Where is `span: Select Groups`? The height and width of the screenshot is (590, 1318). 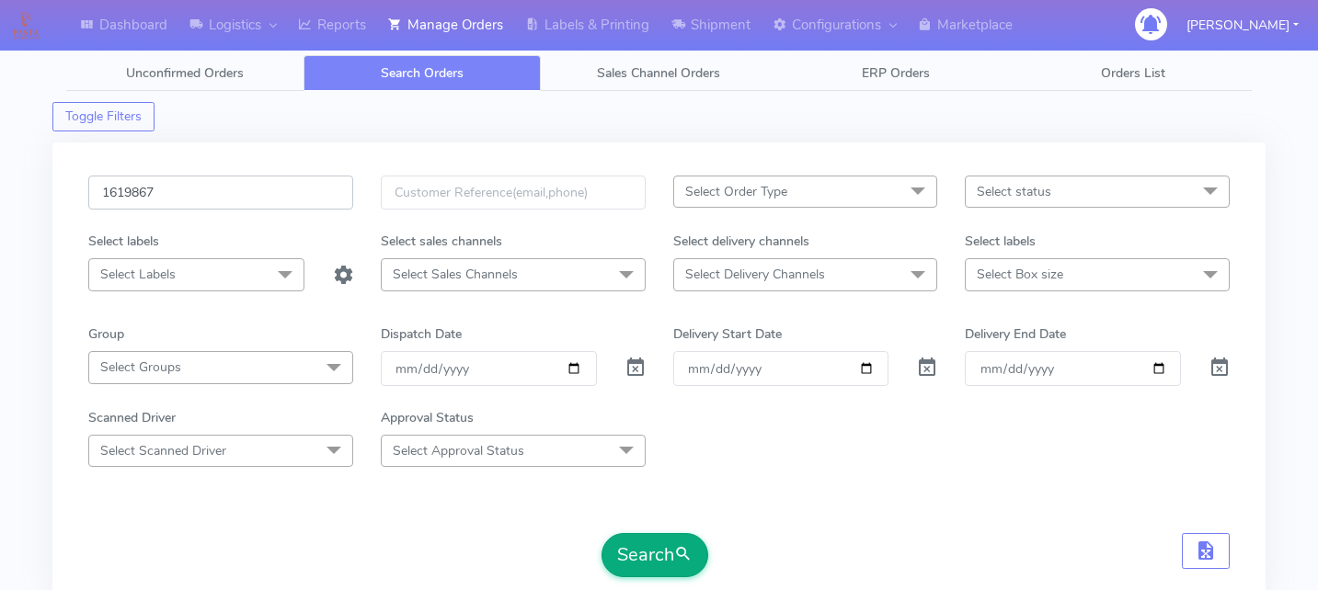 span: Select Groups is located at coordinates (141, 367).